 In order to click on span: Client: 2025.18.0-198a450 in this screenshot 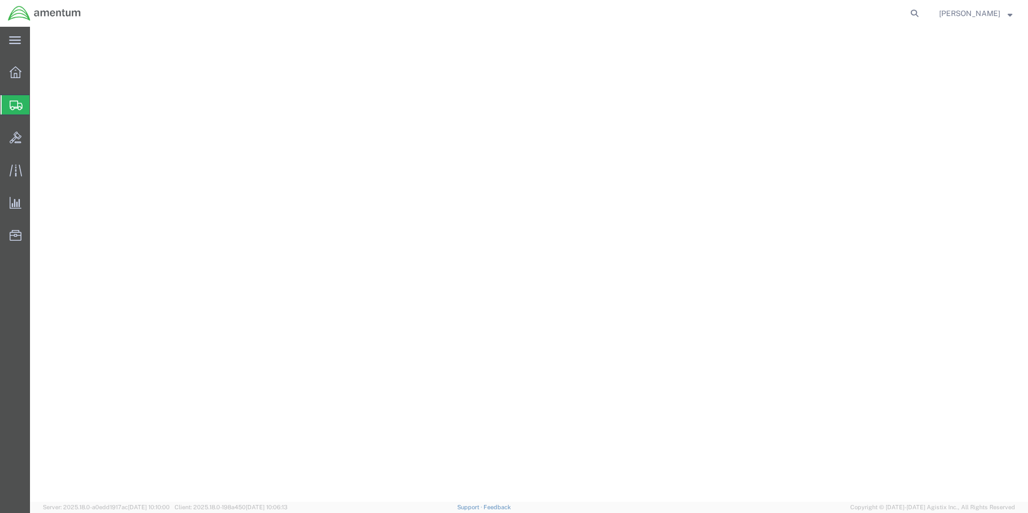, I will do `click(231, 508)`.